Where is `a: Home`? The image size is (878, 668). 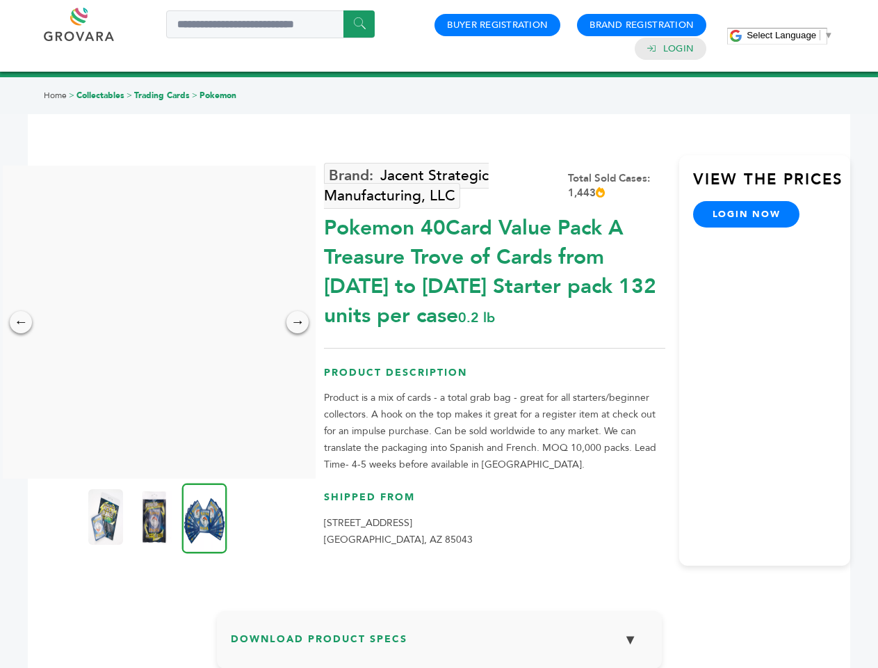 a: Home is located at coordinates (55, 95).